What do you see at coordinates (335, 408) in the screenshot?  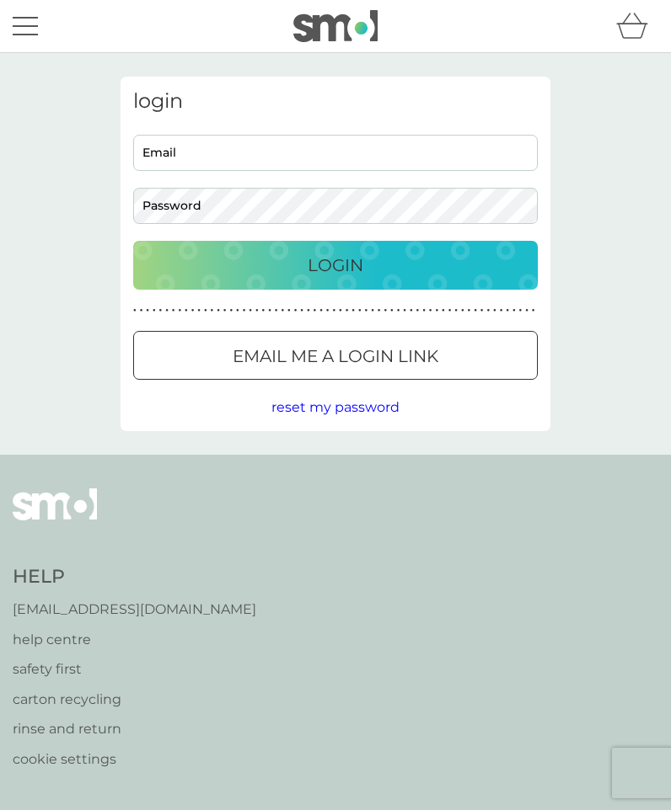 I see `button: reset my password` at bounding box center [335, 408].